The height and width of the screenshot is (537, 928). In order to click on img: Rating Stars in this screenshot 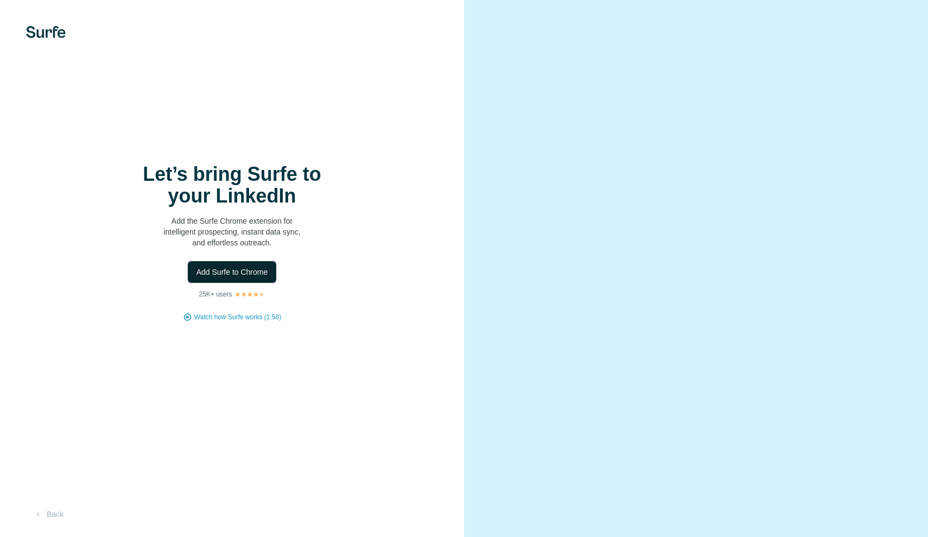, I will do `click(250, 294)`.